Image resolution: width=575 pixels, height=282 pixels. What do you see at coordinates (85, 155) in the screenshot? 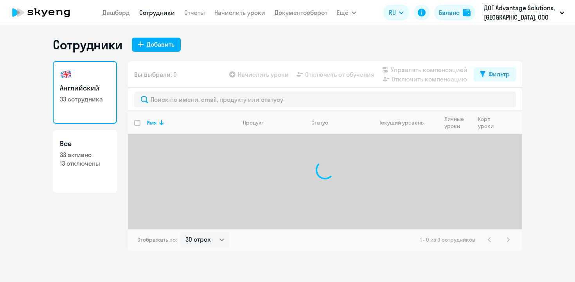
I see `p: 33 активно` at bounding box center [85, 155].